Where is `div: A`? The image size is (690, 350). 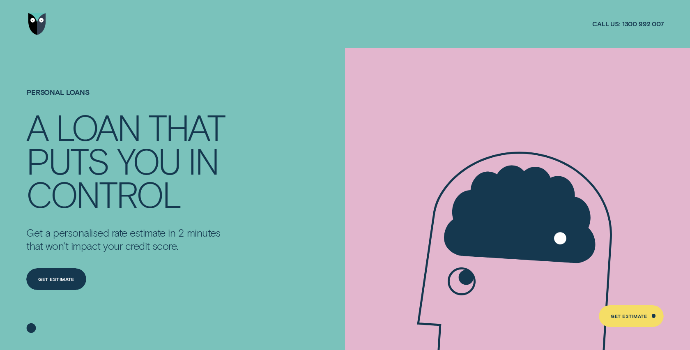 div: A is located at coordinates (37, 126).